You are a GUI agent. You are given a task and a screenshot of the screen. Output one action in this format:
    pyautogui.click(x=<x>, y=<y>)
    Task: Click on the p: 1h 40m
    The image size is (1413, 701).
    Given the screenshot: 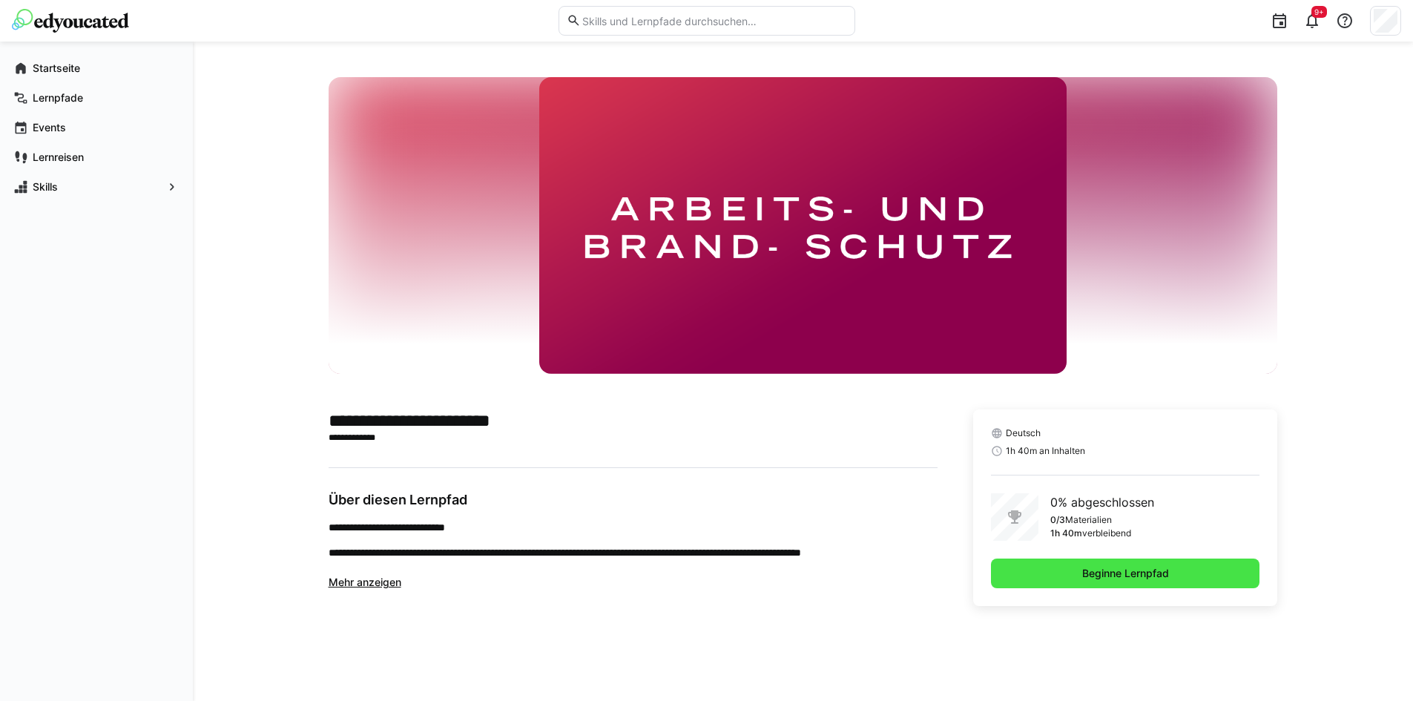 What is the action you would take?
    pyautogui.click(x=1066, y=533)
    